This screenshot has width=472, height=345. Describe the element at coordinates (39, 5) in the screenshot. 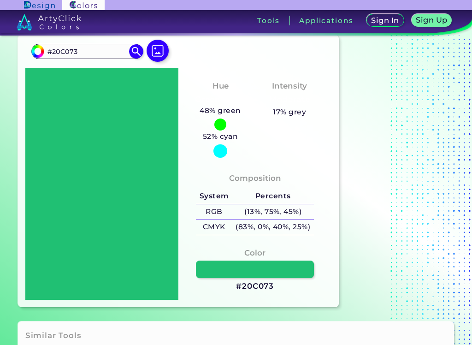

I see `img: ArtyClick Design logo` at that location.